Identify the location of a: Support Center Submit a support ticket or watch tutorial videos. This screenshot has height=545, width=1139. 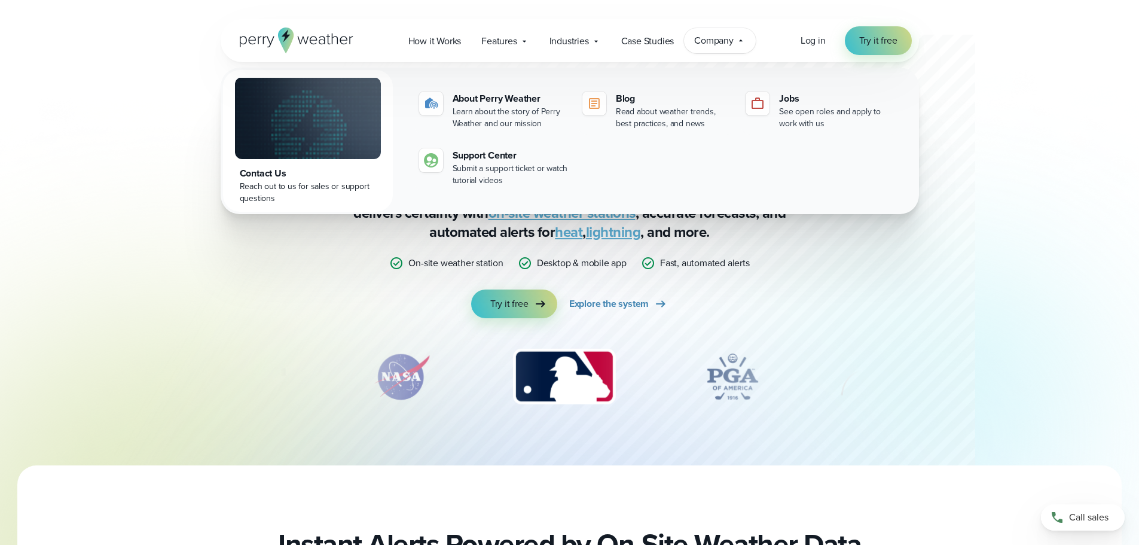
(493, 167).